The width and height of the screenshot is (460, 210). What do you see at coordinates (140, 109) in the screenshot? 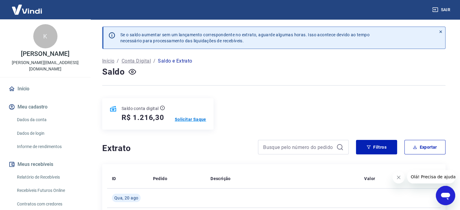
I see `p: Saldo conta digital` at bounding box center [140, 109].